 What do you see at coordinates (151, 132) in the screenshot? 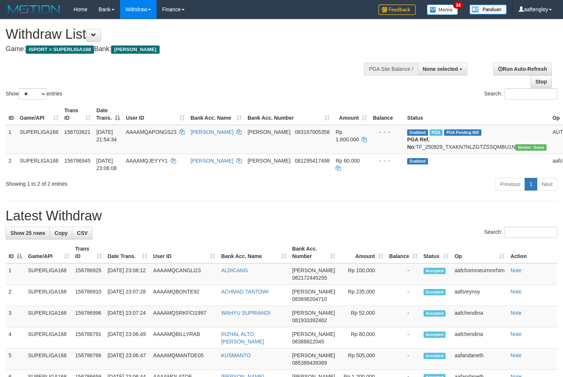
I see `span: AAAAMQAPONGS23` at bounding box center [151, 132].